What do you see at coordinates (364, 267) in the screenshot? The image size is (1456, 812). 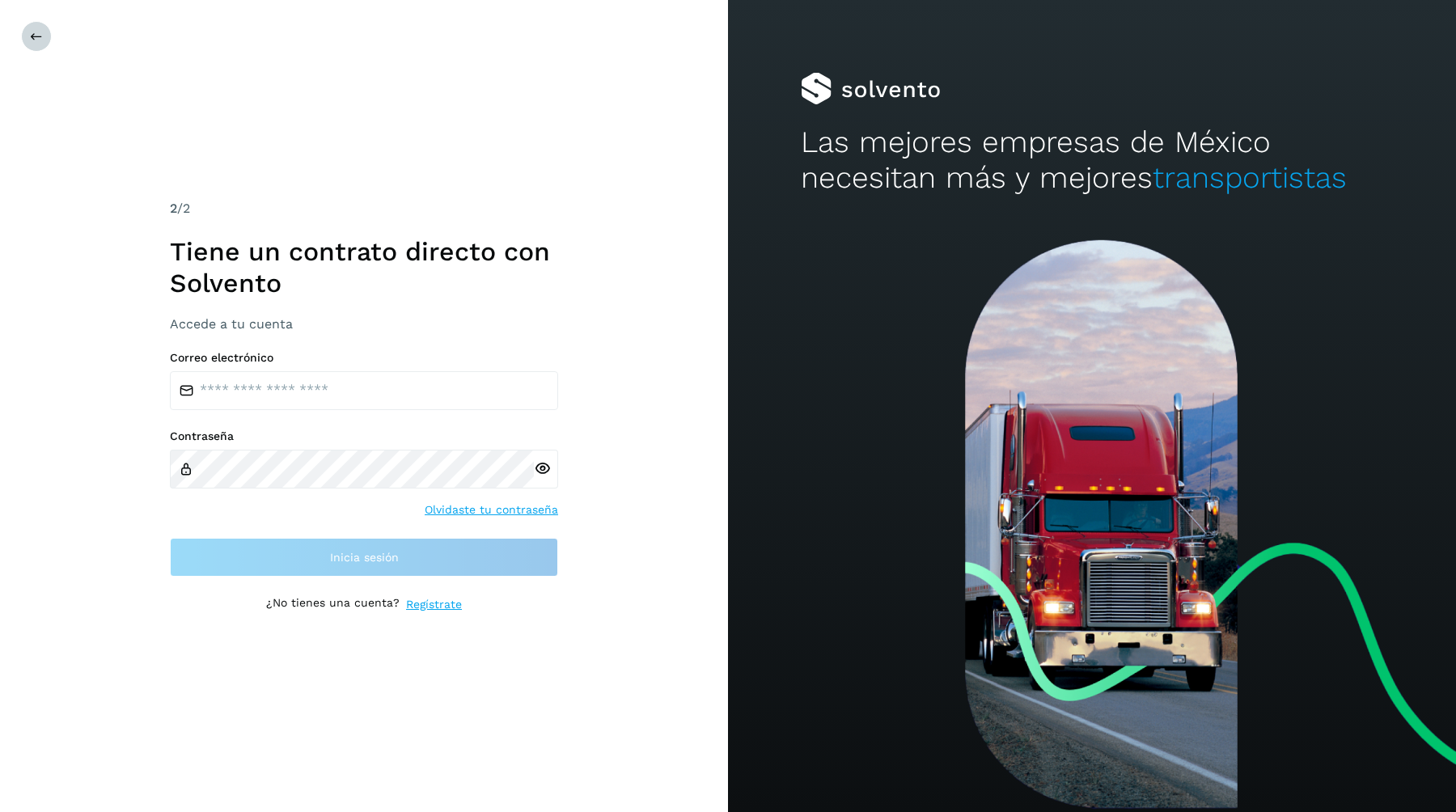 I see `h1: Tiene un contrato directo con Solvento` at bounding box center [364, 267].